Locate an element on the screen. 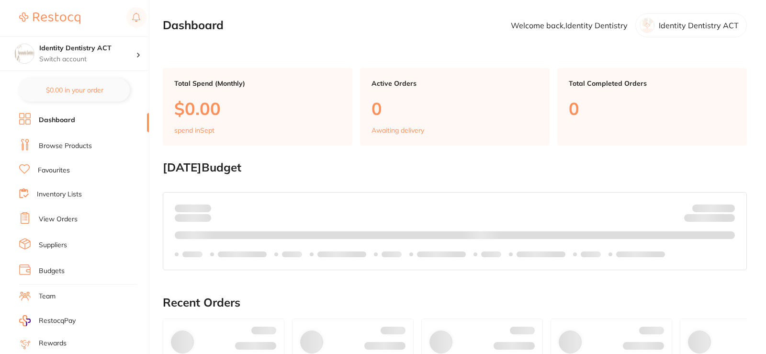 The height and width of the screenshot is (354, 766). button: $0.00 in your order is located at coordinates (74, 90).